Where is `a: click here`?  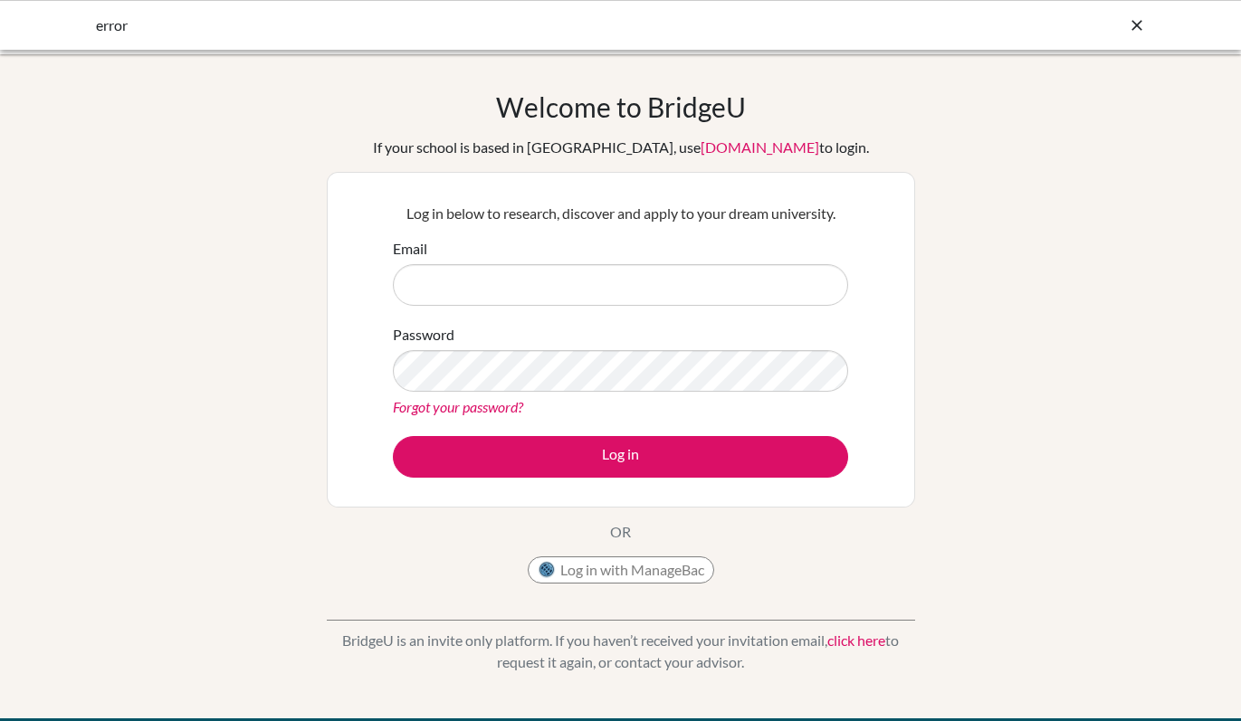 a: click here is located at coordinates (856, 640).